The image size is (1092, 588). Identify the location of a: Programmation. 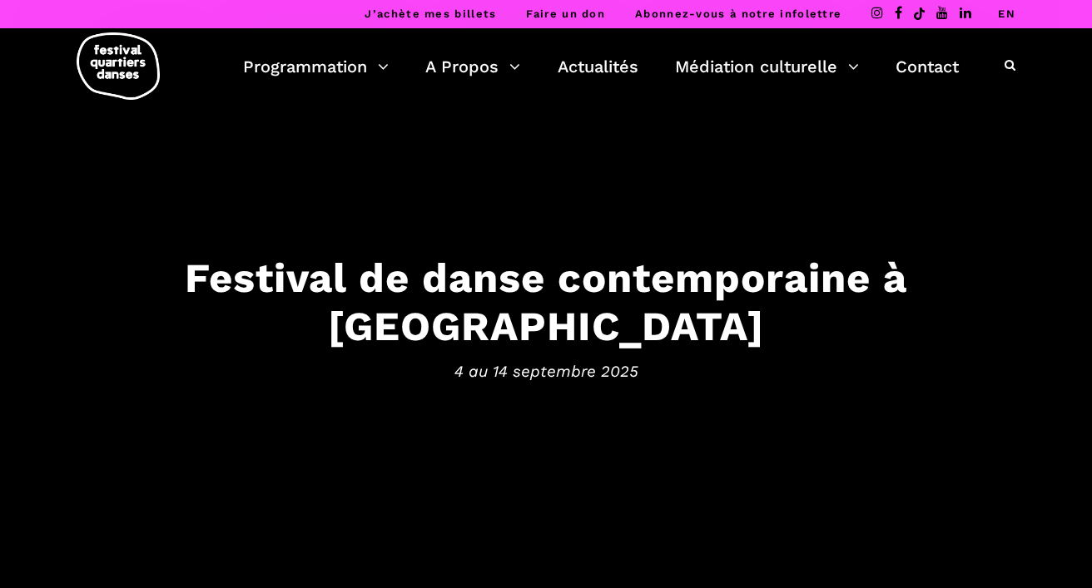
(315, 67).